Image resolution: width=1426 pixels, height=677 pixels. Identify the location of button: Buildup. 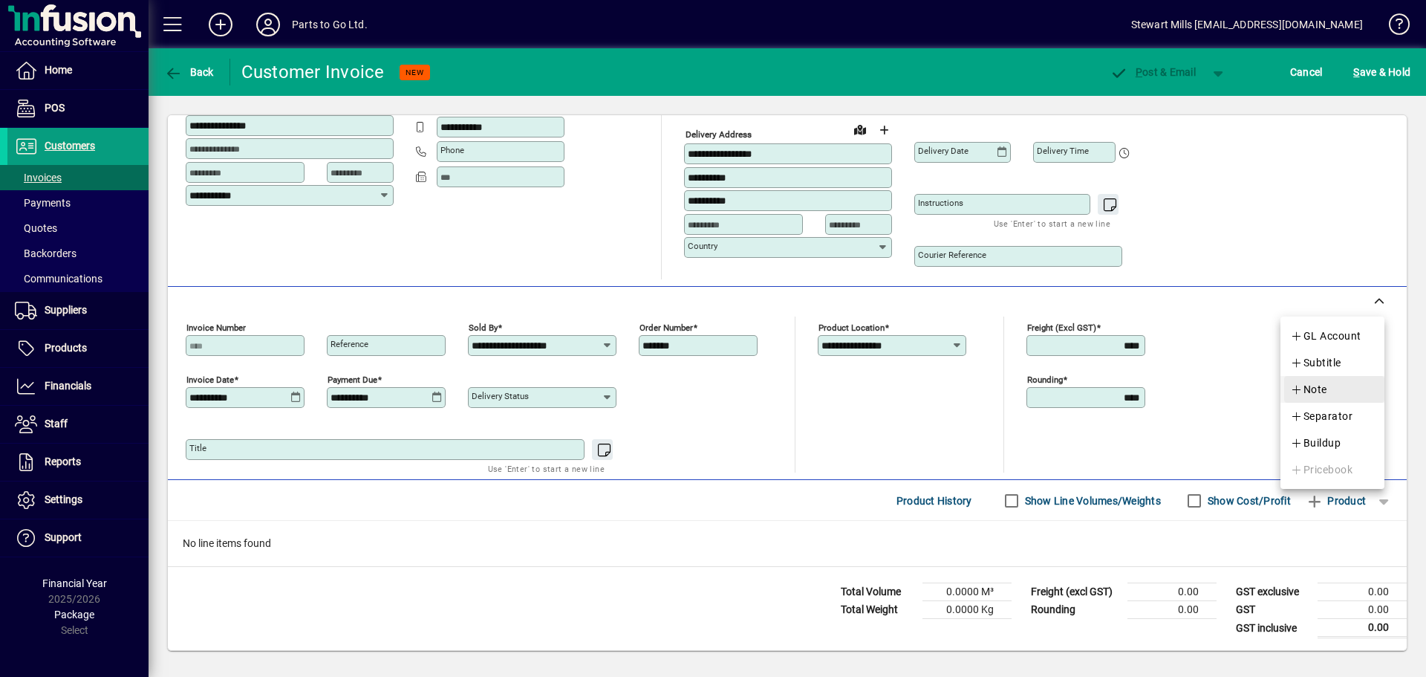
(1333, 443).